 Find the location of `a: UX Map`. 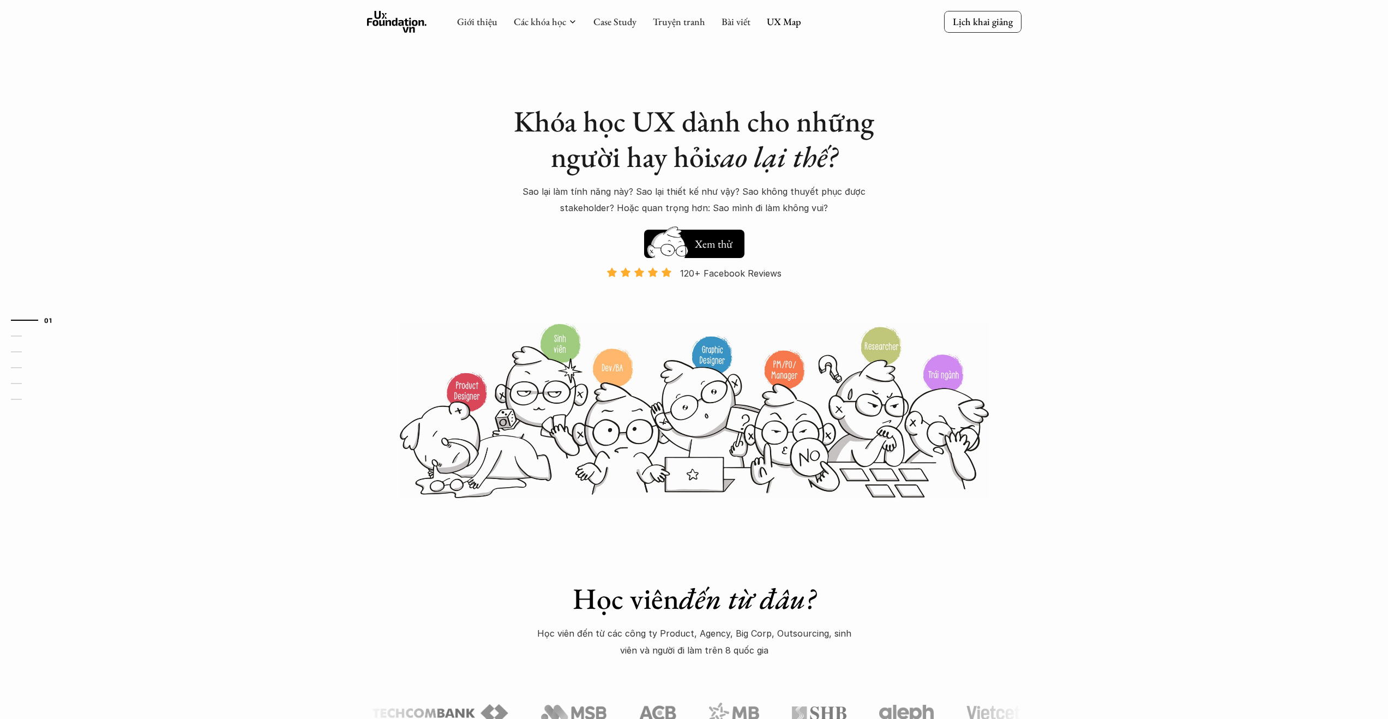

a: UX Map is located at coordinates (784, 21).